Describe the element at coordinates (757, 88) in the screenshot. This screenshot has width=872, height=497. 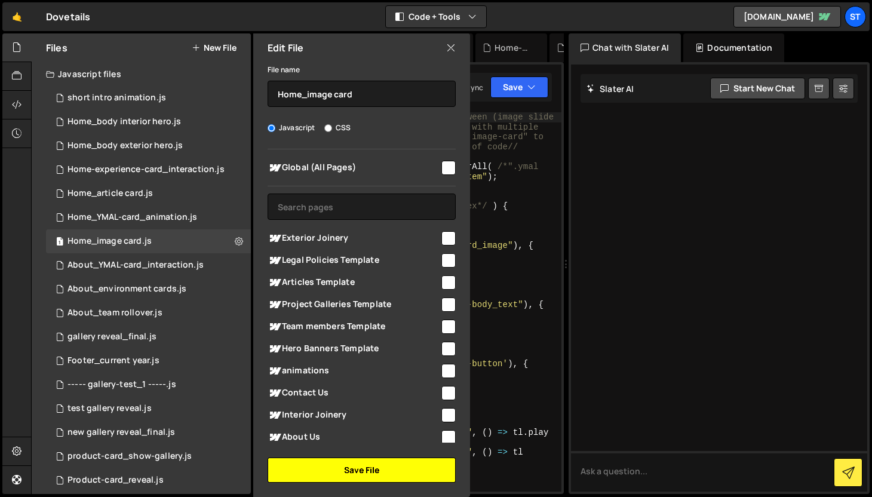
I see `button: Start new chat` at that location.